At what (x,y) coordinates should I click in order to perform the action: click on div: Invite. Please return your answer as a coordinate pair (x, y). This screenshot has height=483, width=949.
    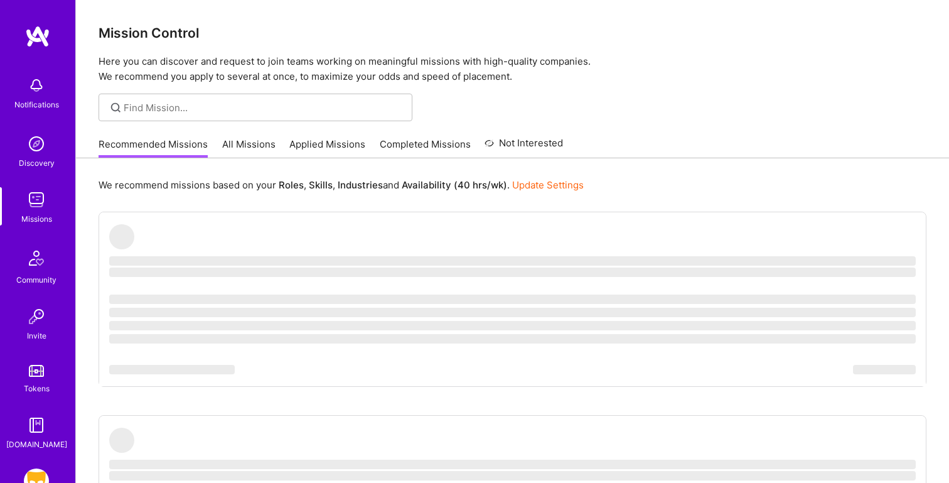
    Looking at the image, I should click on (36, 335).